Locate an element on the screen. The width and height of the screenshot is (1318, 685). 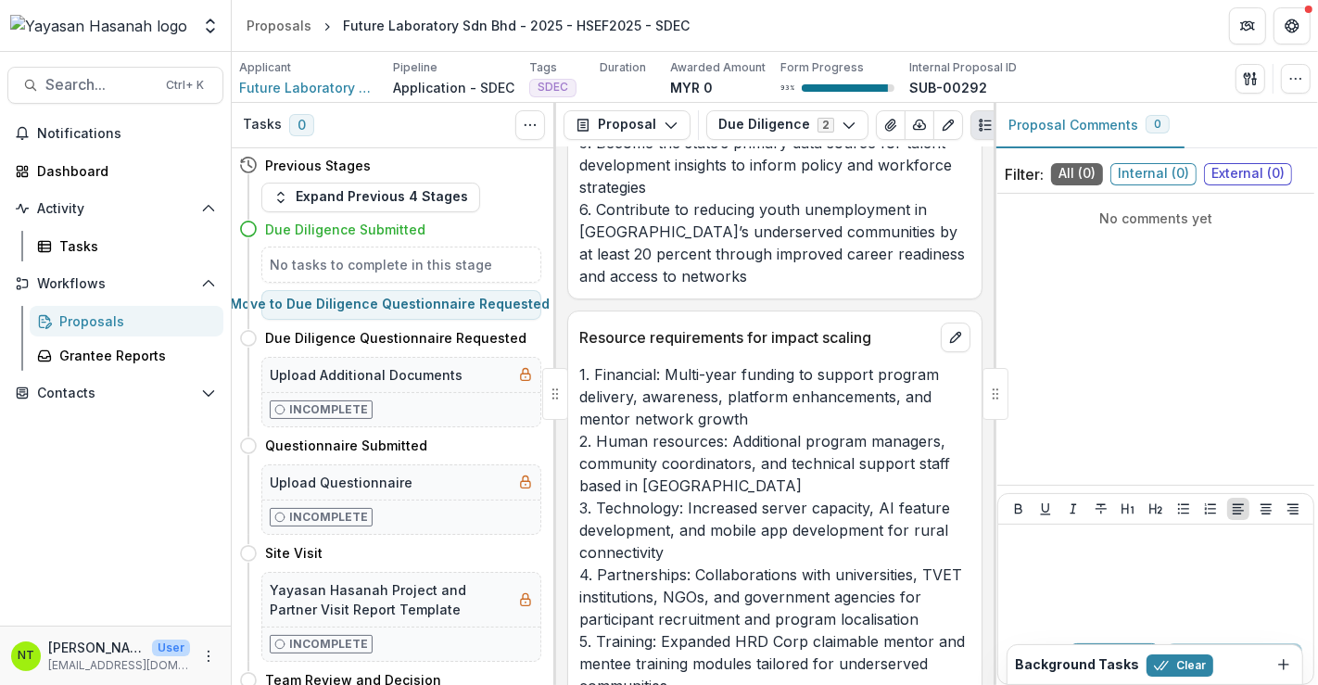
button: Open Workflows is located at coordinates (115, 284).